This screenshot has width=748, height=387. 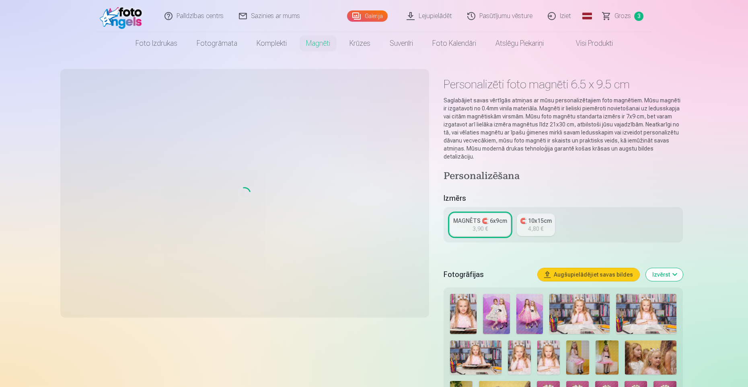 What do you see at coordinates (563, 177) in the screenshot?
I see `h4: Personalizēšana` at bounding box center [563, 177].